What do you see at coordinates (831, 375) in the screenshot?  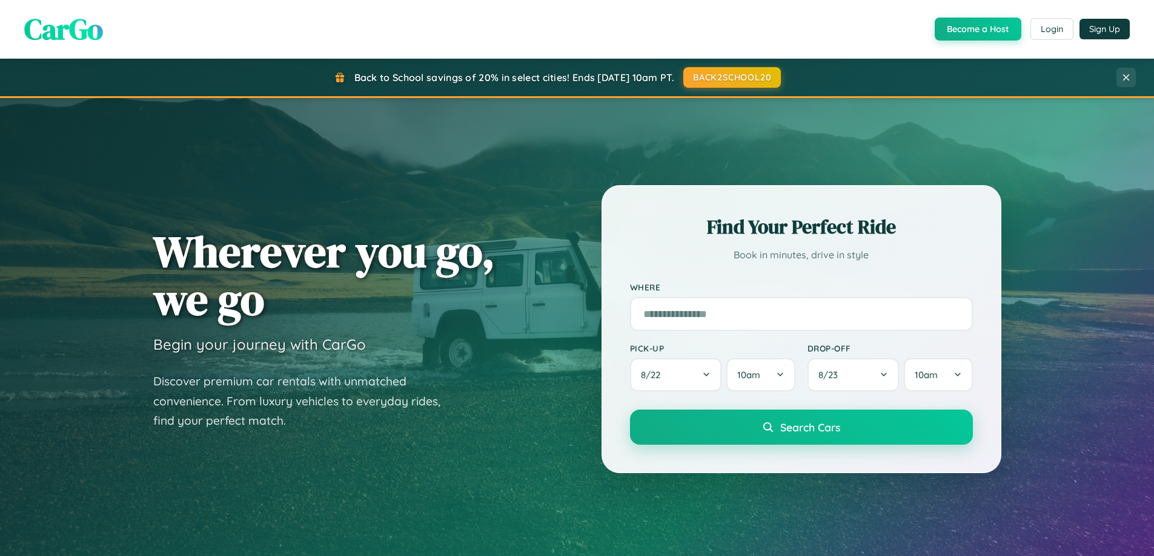 I see `span: 8 / 23` at bounding box center [831, 375].